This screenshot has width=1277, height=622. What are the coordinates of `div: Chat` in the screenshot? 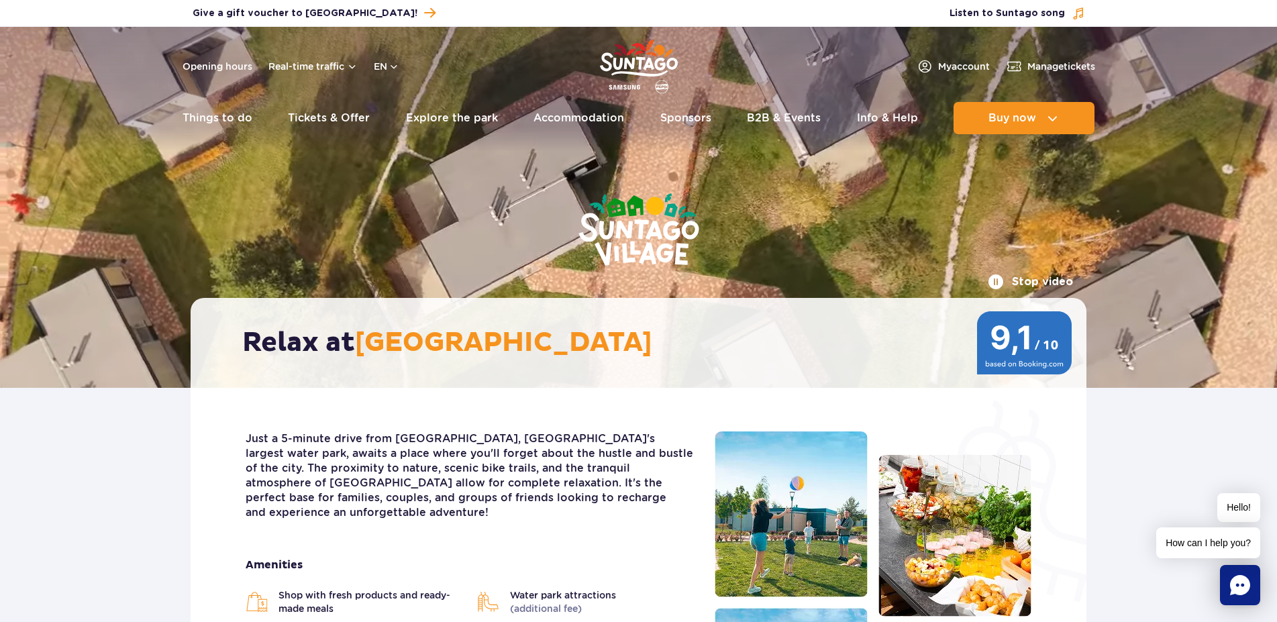 It's located at (1240, 585).